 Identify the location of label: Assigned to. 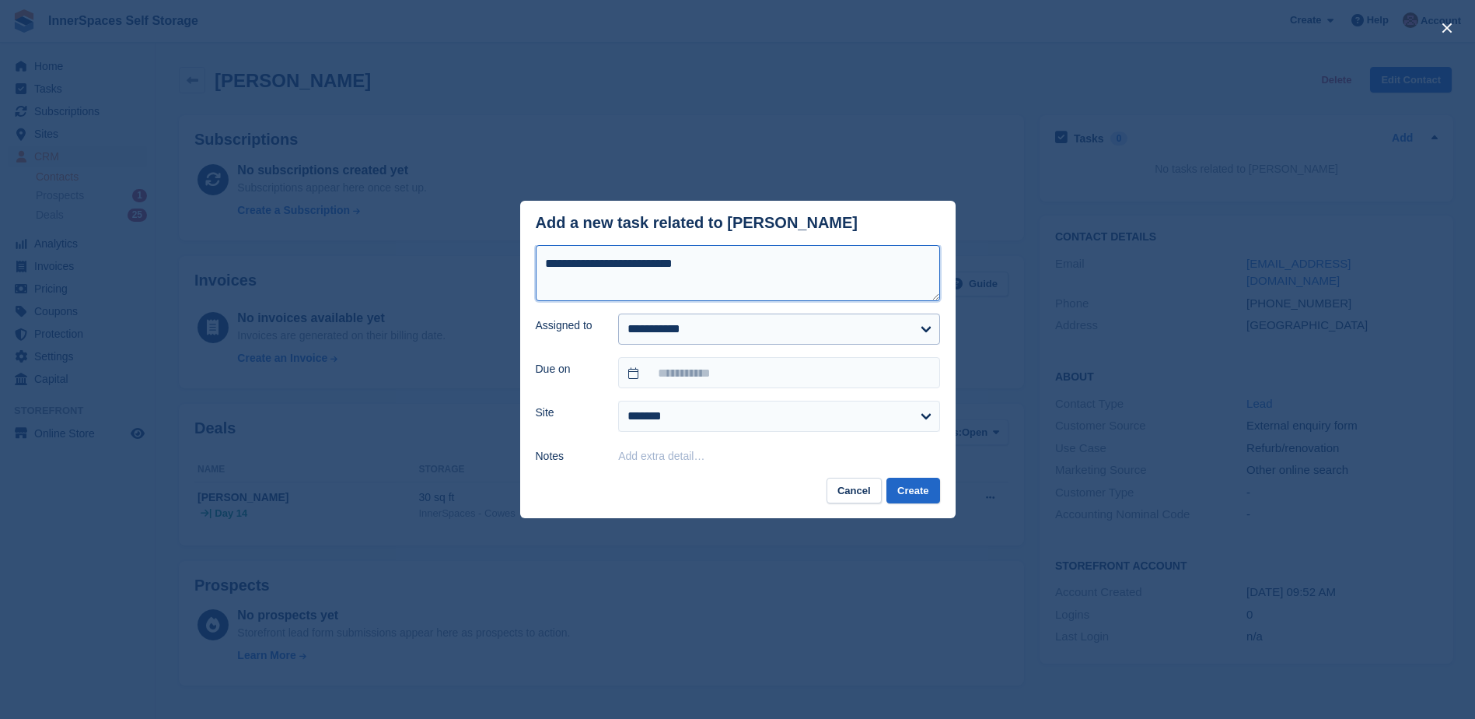
(568, 325).